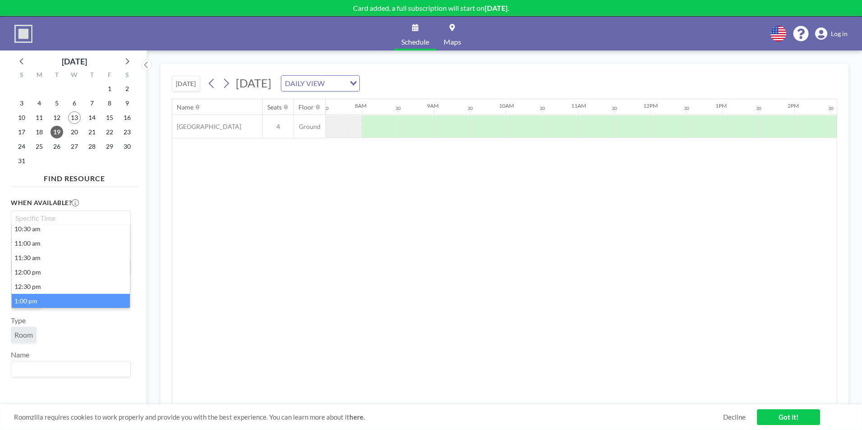  I want to click on span: Friday, August 22, 2025, so click(110, 132).